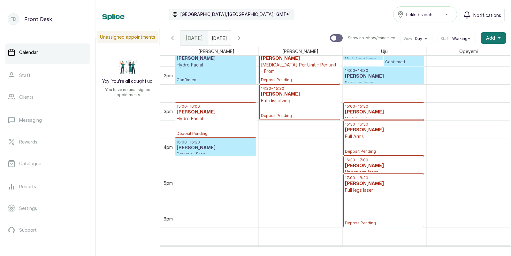 This screenshot has width=511, height=256. What do you see at coordinates (48, 120) in the screenshot?
I see `a: Messaging` at bounding box center [48, 120].